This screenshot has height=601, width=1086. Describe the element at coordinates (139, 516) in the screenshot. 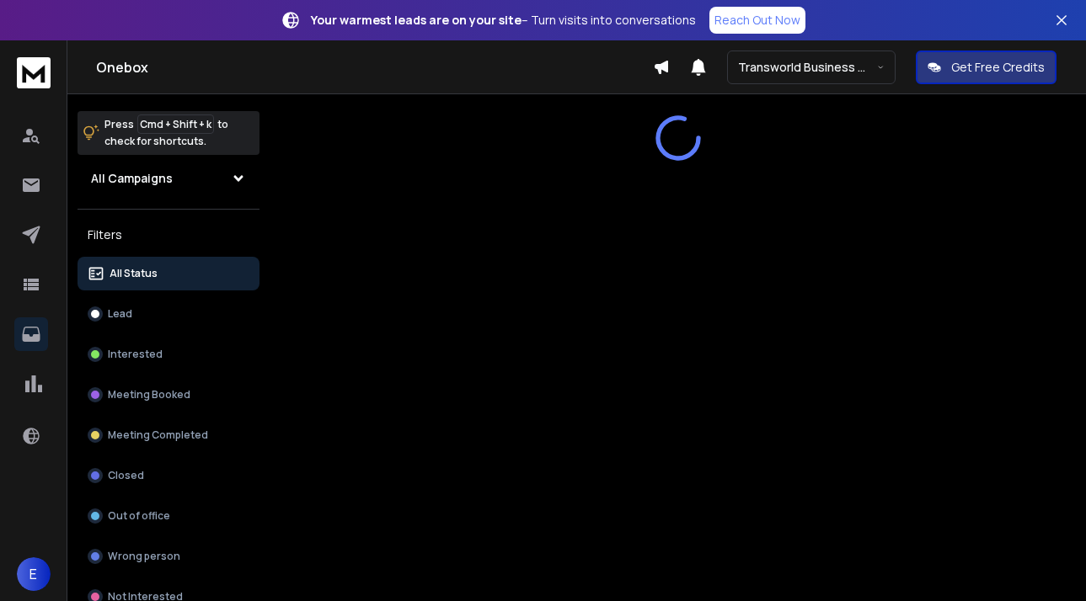

I see `p: Out of office` at that location.